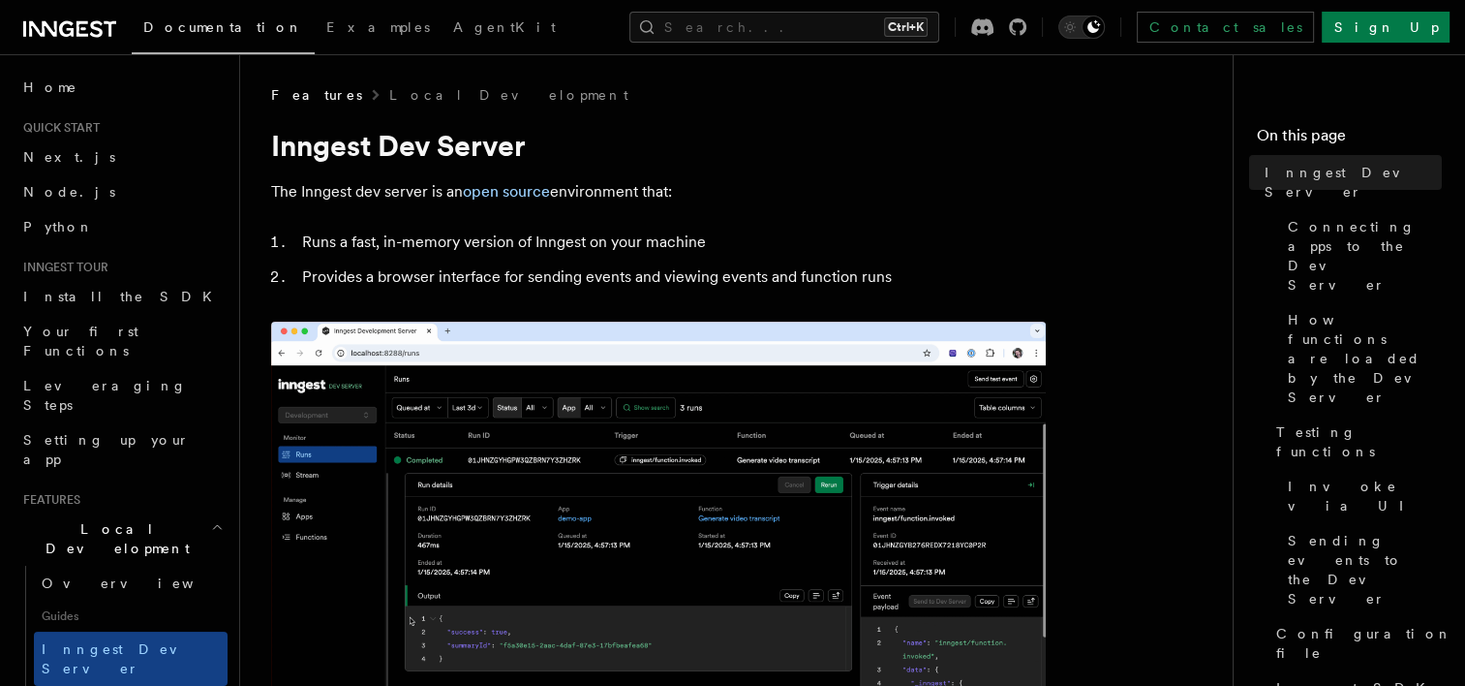 The height and width of the screenshot is (686, 1465). I want to click on span: How functions are loaded by the Dev Server, so click(1364, 358).